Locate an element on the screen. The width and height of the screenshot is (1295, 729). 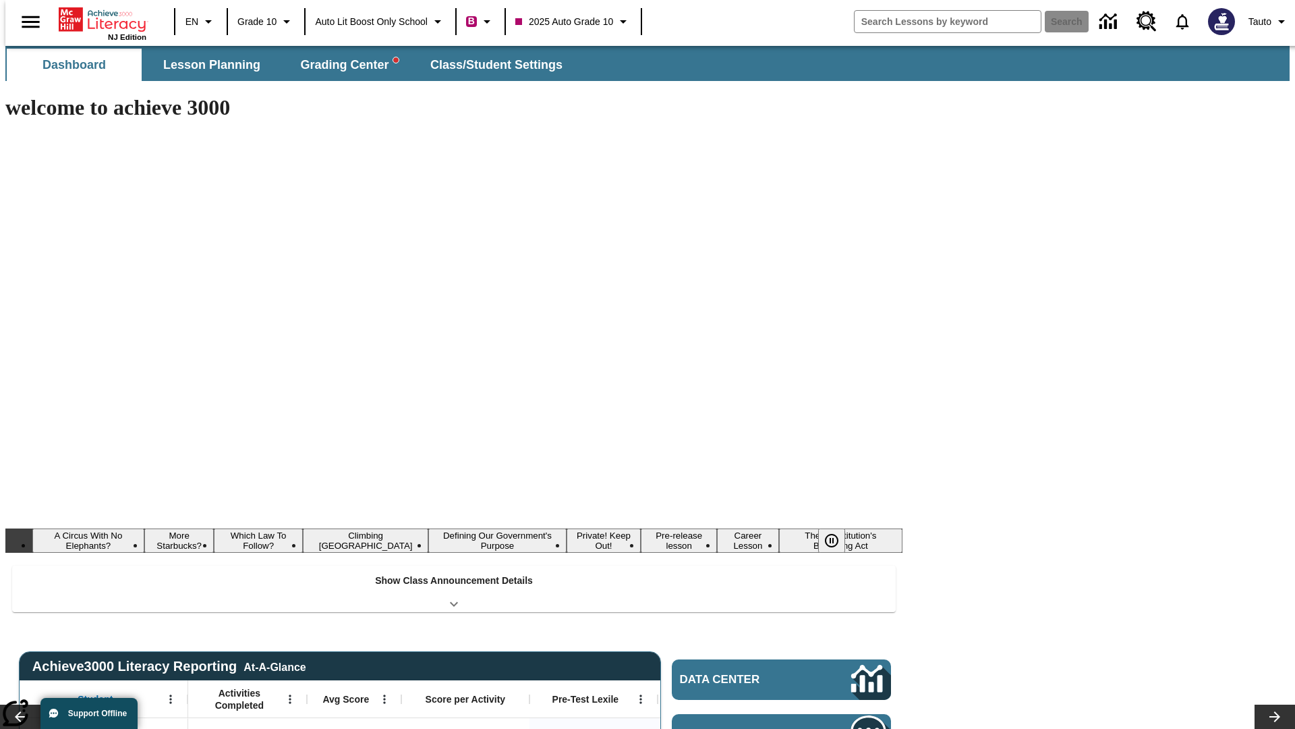
button: Language: EN, Select a language is located at coordinates (201, 22).